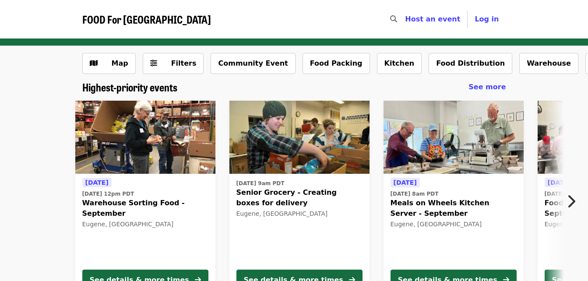 This screenshot has width=588, height=281. I want to click on i: sliders-h icon, so click(154, 63).